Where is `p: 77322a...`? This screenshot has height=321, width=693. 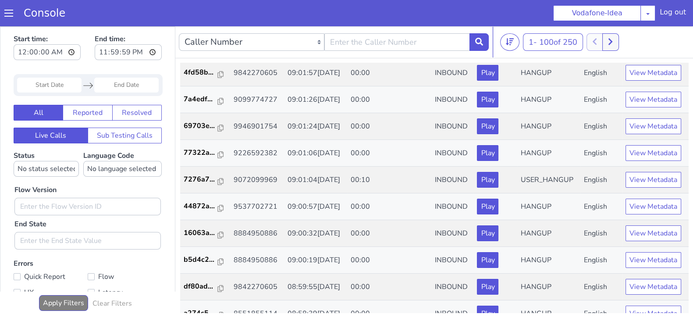 p: 77322a... is located at coordinates (201, 126).